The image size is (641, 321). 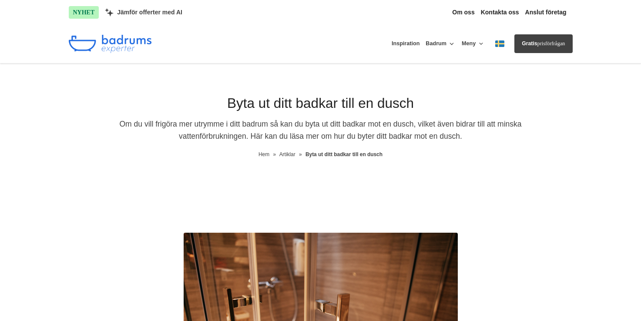 What do you see at coordinates (110, 44) in the screenshot?
I see `a: Badrumsexperter.se logotyp` at bounding box center [110, 44].